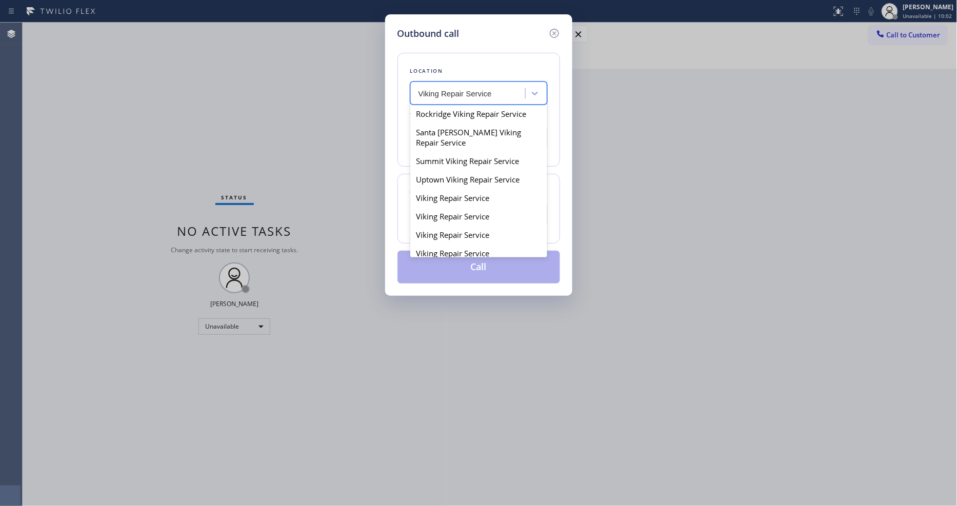 This screenshot has height=506, width=957. Describe the element at coordinates (479, 180) in the screenshot. I see `div: Uptown Viking Repair Service` at that location.